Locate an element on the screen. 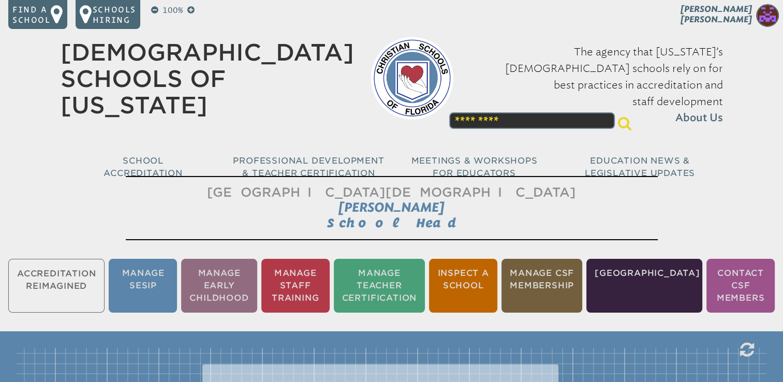 The width and height of the screenshot is (783, 382). li: Manage Teacher Certification is located at coordinates (379, 286).